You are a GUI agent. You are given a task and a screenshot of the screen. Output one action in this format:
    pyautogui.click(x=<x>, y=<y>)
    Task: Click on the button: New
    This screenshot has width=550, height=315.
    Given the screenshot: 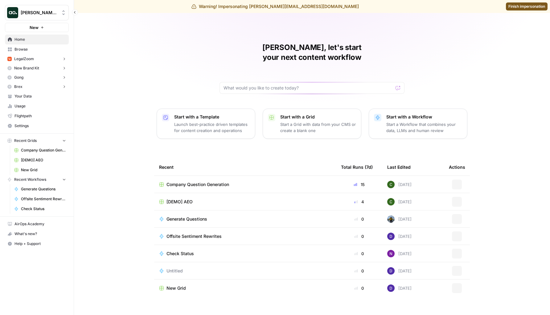 What is the action you would take?
    pyautogui.click(x=37, y=27)
    